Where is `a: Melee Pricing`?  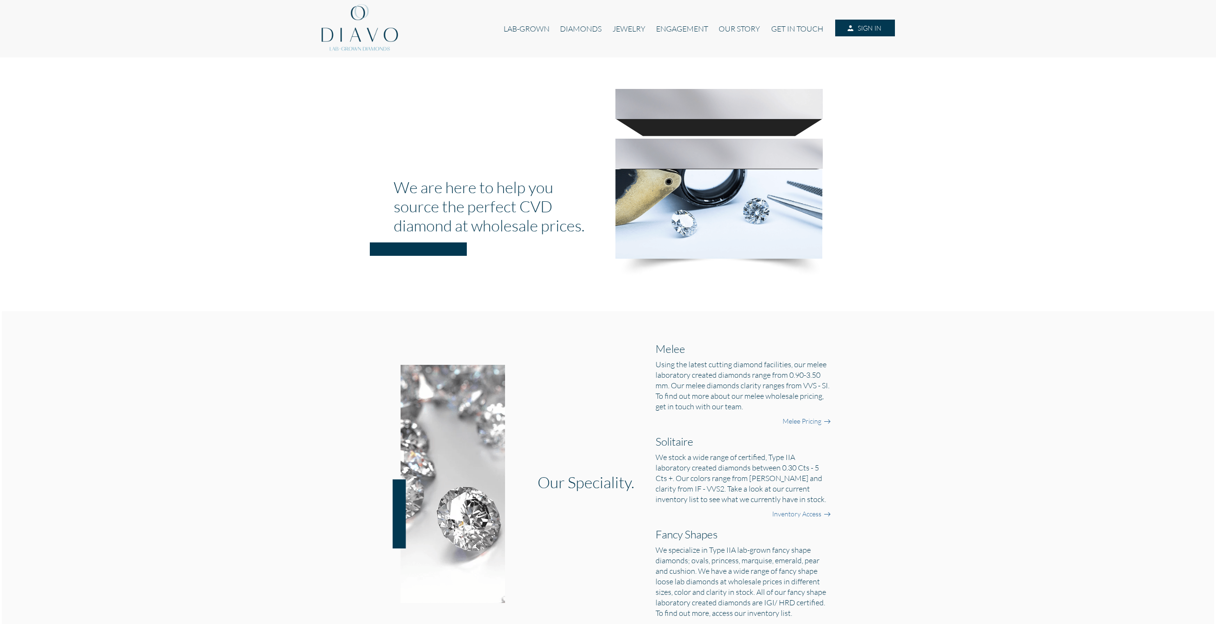
a: Melee Pricing is located at coordinates (802, 421).